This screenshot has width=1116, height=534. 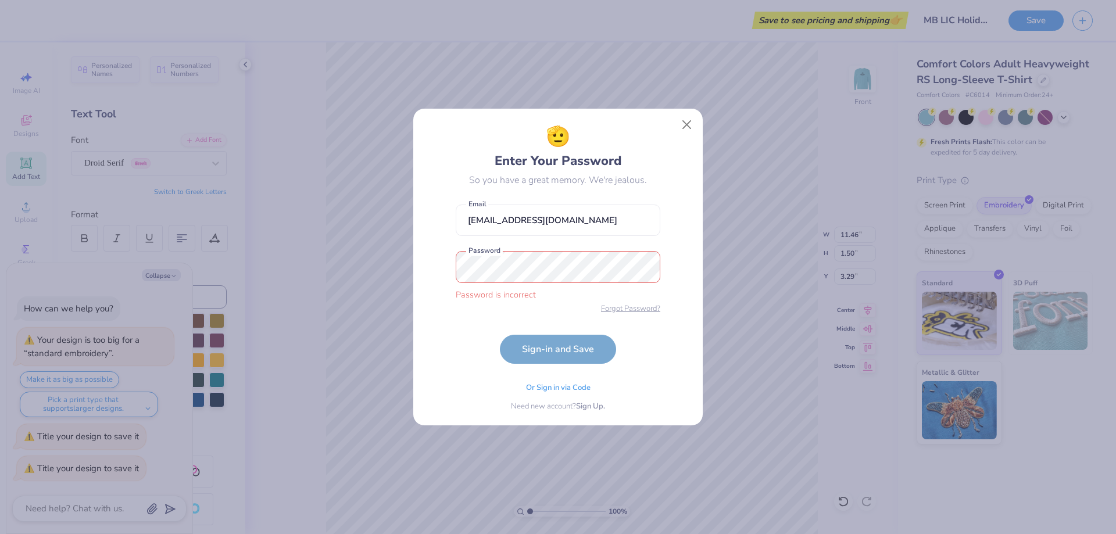 I want to click on div: Password is incorrect, so click(x=558, y=295).